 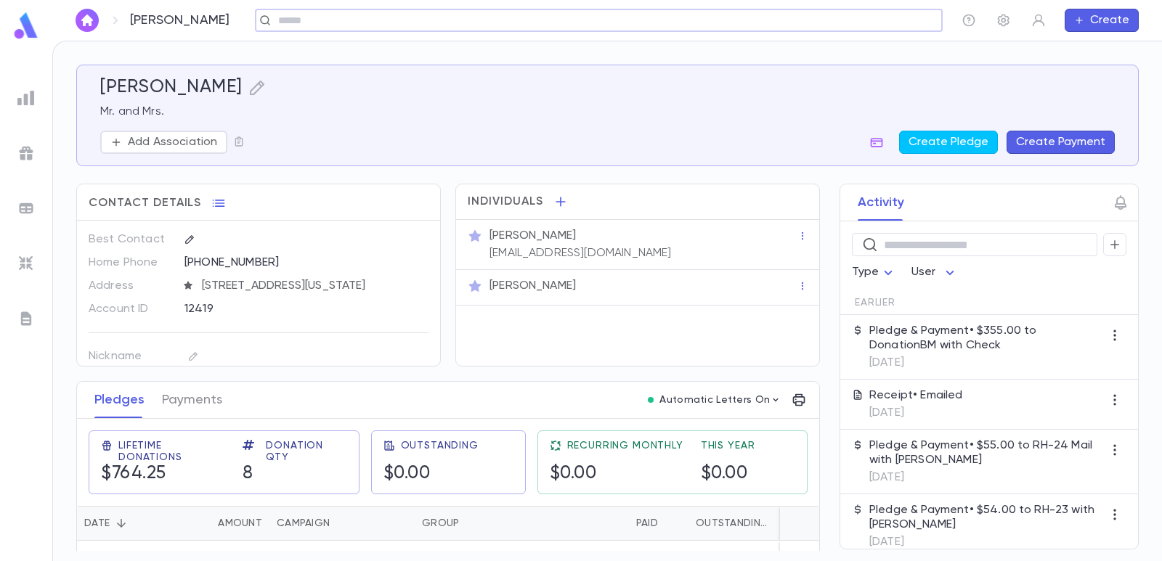 I want to click on h5: 8, so click(x=294, y=474).